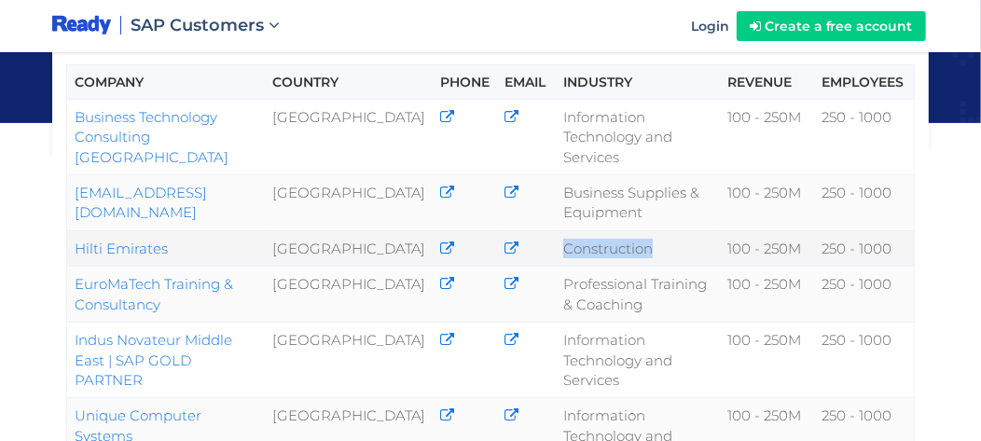  I want to click on a: Create a free account, so click(831, 26).